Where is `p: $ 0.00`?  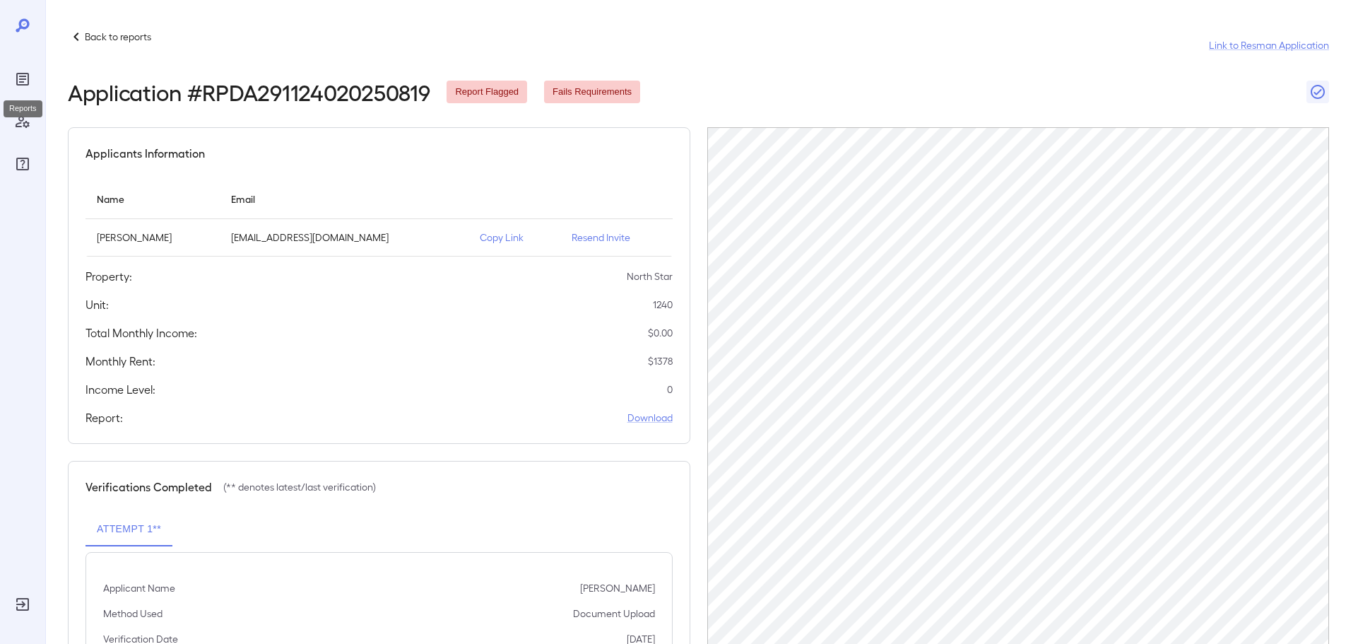
p: $ 0.00 is located at coordinates (660, 333).